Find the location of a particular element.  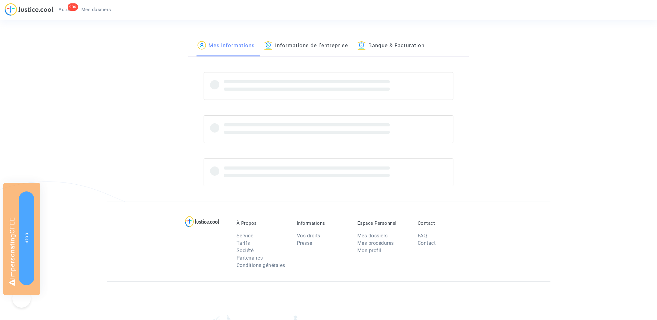

a: Contact is located at coordinates (427, 243).